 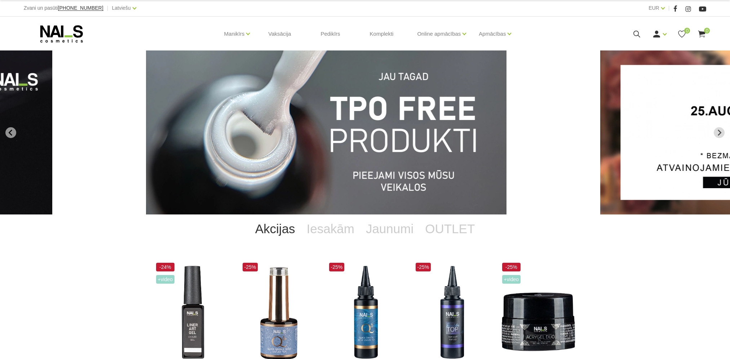 I want to click on a: EUR, so click(x=654, y=8).